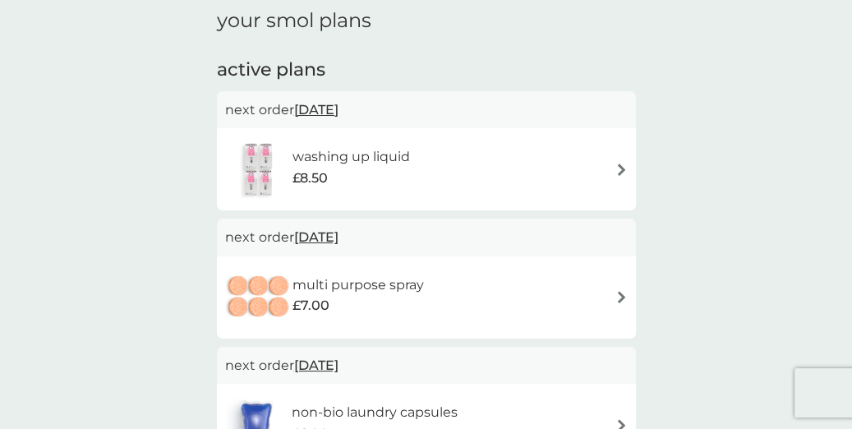 The image size is (852, 429). What do you see at coordinates (351, 157) in the screenshot?
I see `h6: washing up liquid` at bounding box center [351, 157].